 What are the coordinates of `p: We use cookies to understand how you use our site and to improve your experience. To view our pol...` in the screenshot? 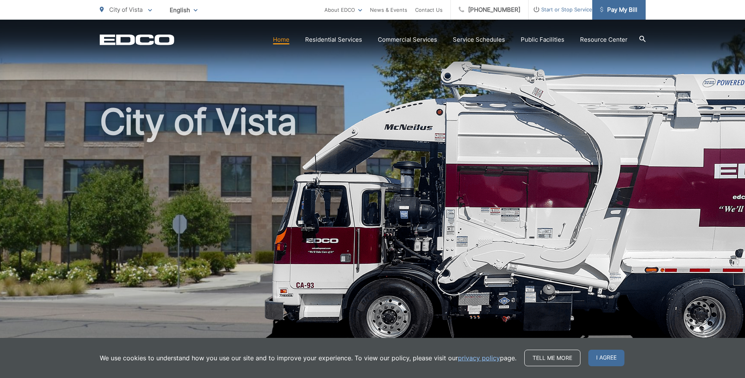 It's located at (308, 358).